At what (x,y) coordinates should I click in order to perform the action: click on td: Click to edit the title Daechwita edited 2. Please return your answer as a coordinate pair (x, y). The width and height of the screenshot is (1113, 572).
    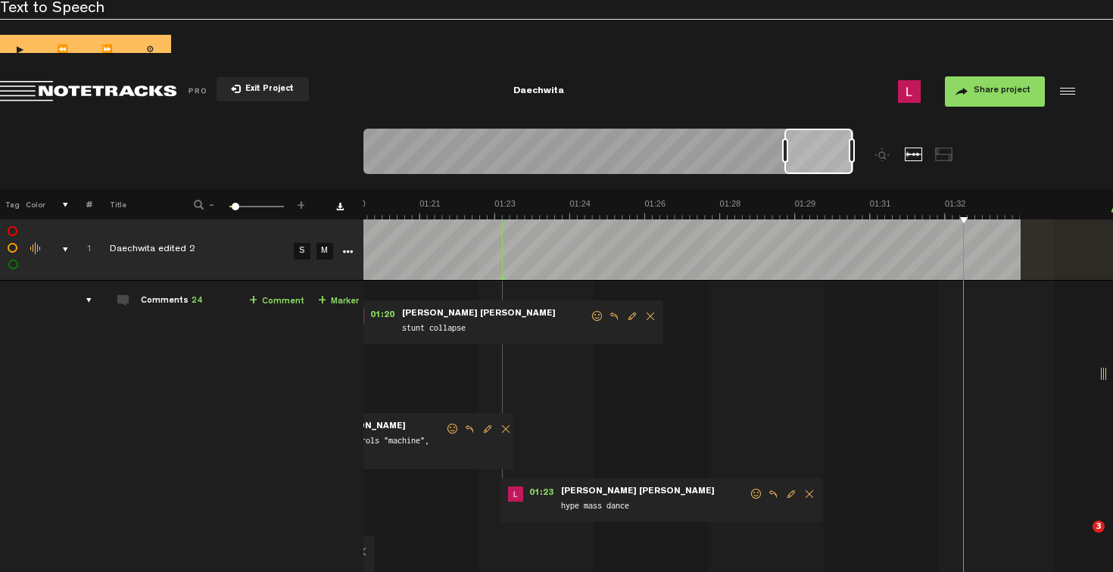
    Looking at the image, I should click on (191, 250).